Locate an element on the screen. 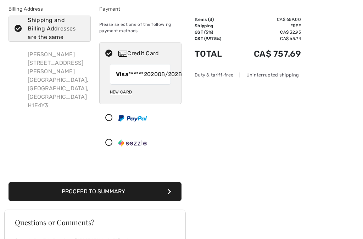 The width and height of the screenshot is (363, 239). td: Shipping is located at coordinates (214, 26).